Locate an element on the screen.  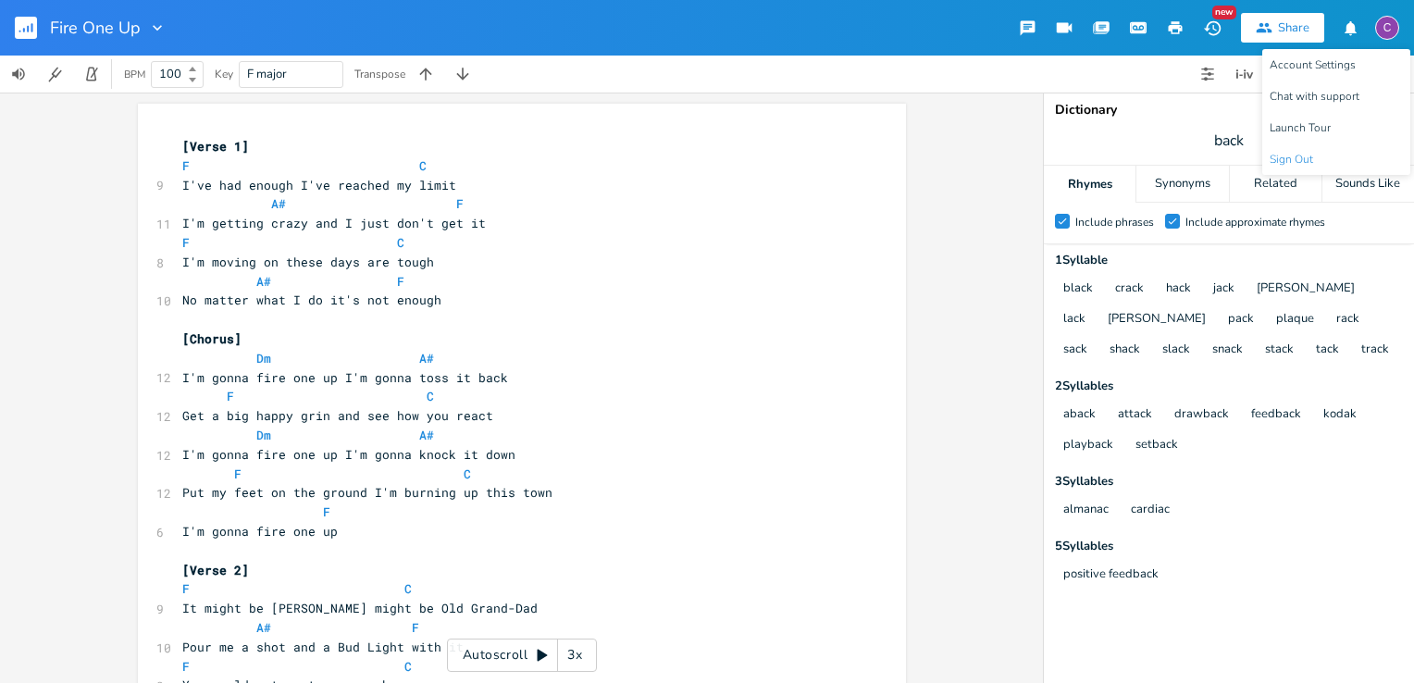
span: I'm gonna fire one up I'm gonna knock it down is located at coordinates (349, 454).